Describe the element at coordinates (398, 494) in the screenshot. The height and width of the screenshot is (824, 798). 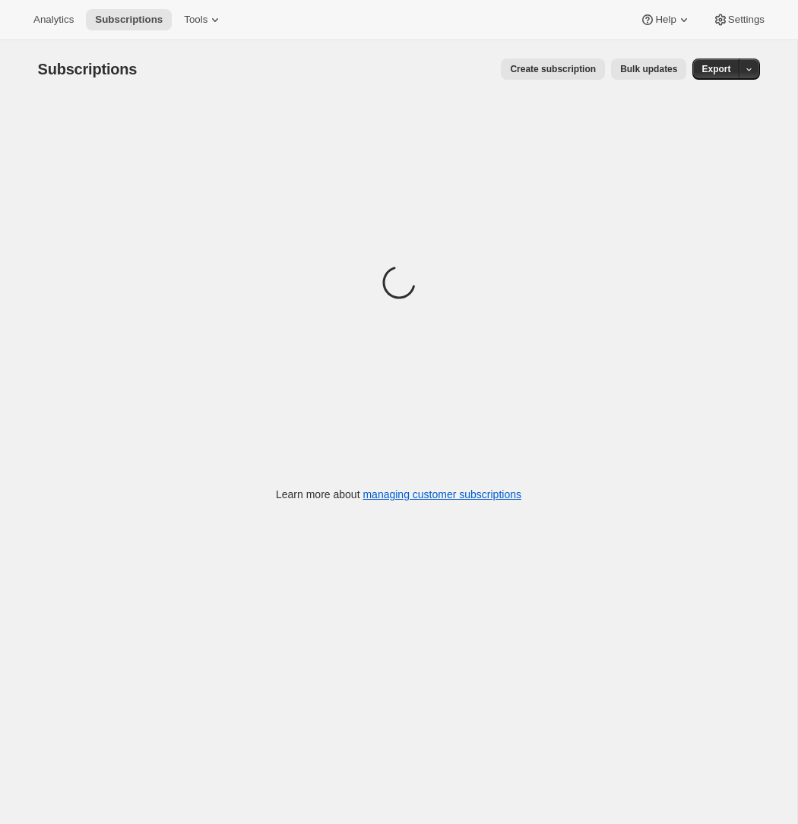
I see `p: Learn more about` at that location.